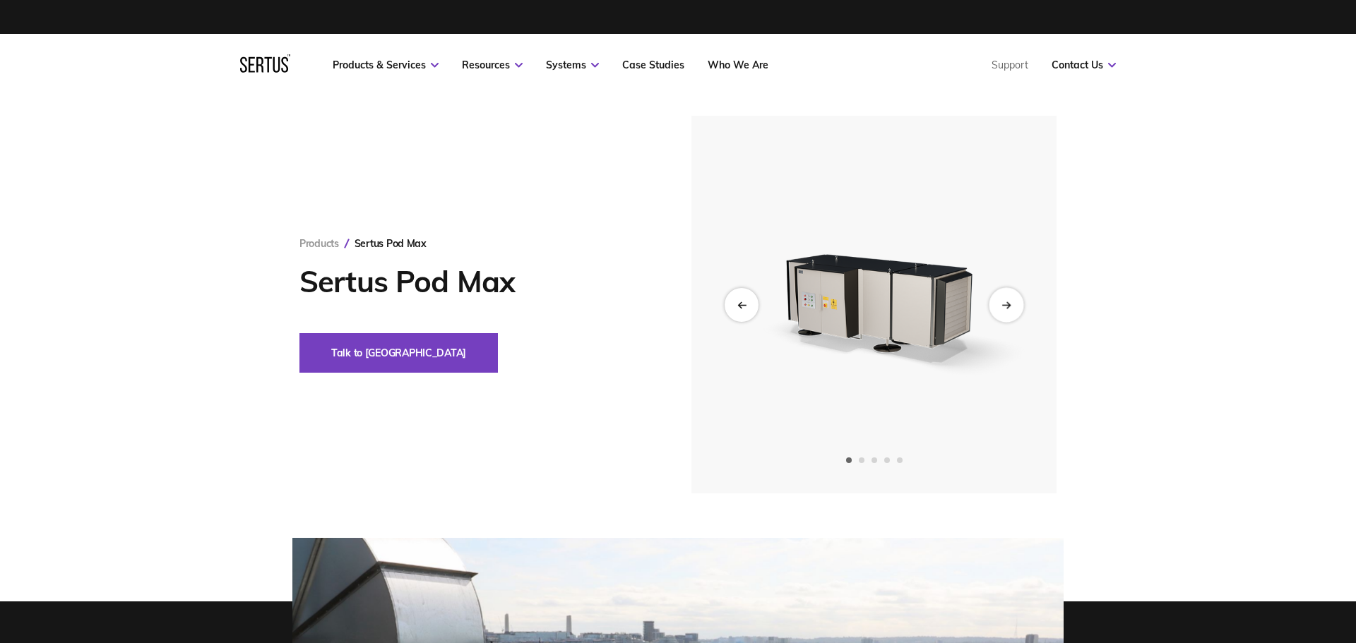  What do you see at coordinates (1229, 561) in the screenshot?
I see `div: Chat Widget` at bounding box center [1229, 561].